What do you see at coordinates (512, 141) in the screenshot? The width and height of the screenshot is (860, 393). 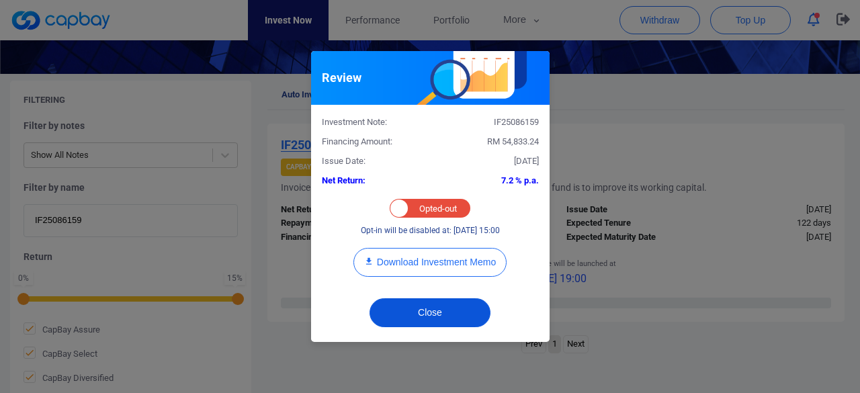 I see `span: RM 54,833.24` at bounding box center [512, 141].